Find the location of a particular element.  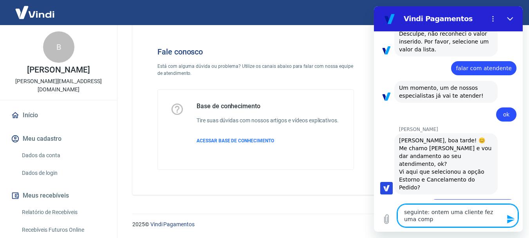

span: falar com atendente is located at coordinates (110, 62).